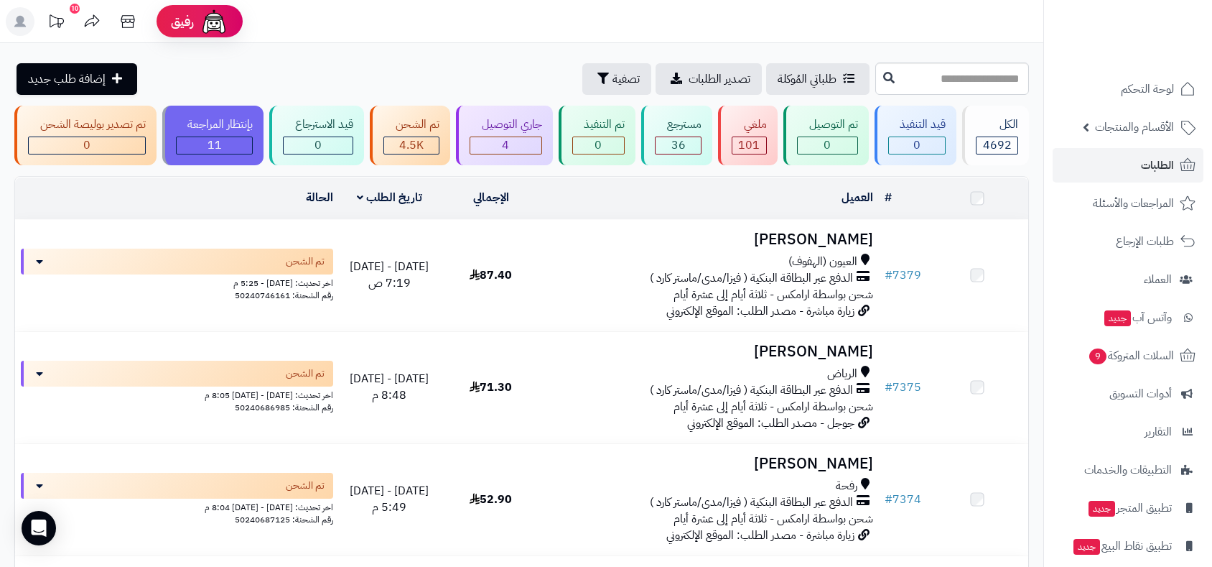 This screenshot has width=1212, height=567. Describe the element at coordinates (75, 9) in the screenshot. I see `div: 10` at that location.